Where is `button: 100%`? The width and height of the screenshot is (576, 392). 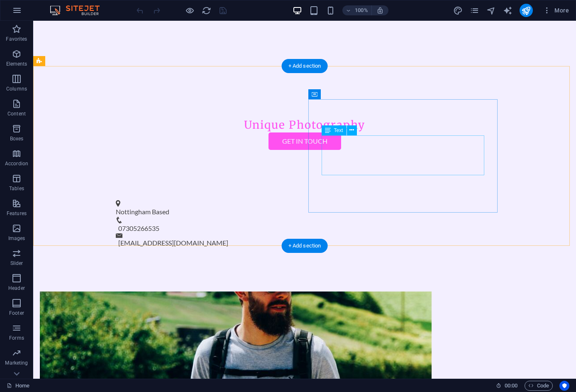 button: 100% is located at coordinates (357, 10).